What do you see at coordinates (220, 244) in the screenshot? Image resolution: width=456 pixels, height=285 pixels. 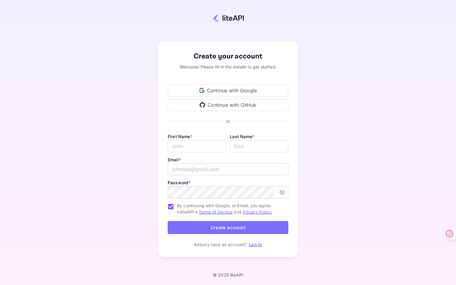 I see `p: Already have an account?` at bounding box center [220, 244].